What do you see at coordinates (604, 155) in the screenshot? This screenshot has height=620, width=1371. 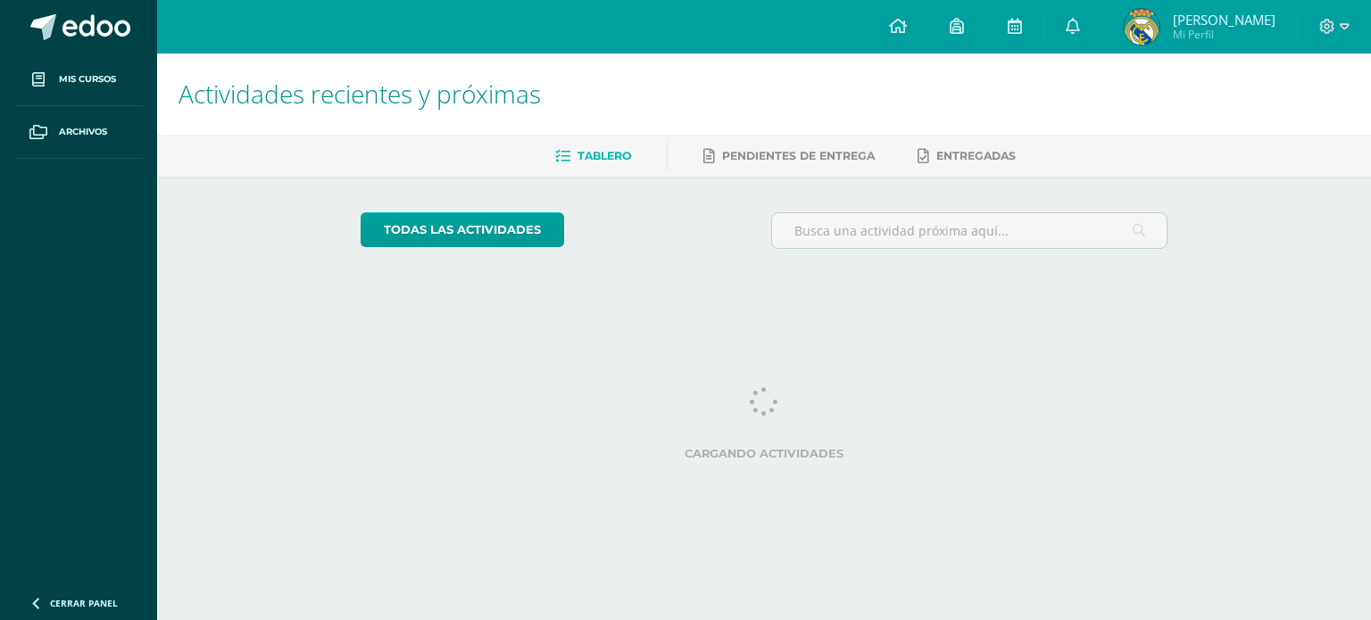 I see `span: Tablero` at bounding box center [604, 155].